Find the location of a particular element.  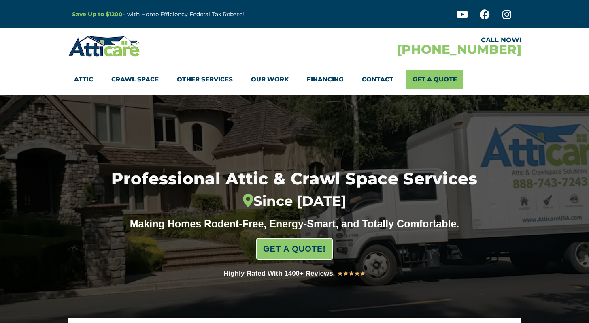

div: Highly Rated With 1400+ Reviews is located at coordinates (278, 273).